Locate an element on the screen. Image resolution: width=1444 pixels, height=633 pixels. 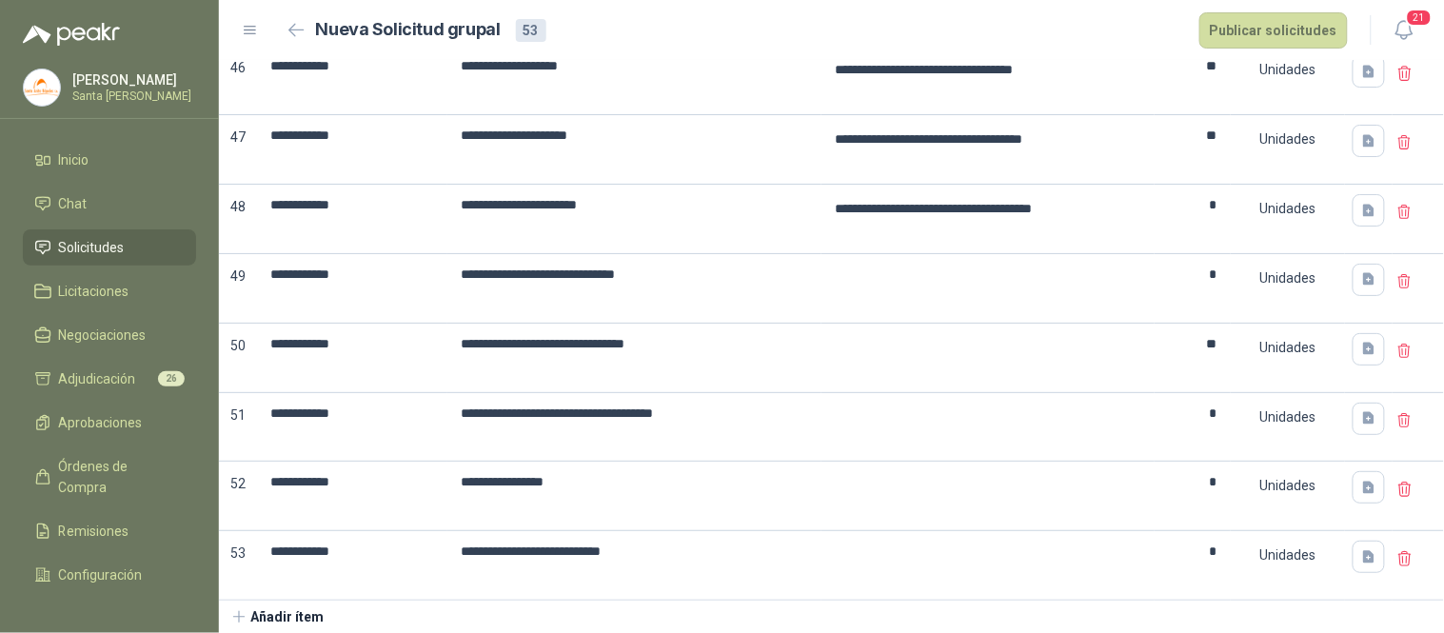
span: Órdenes de Compra is located at coordinates (118, 477).